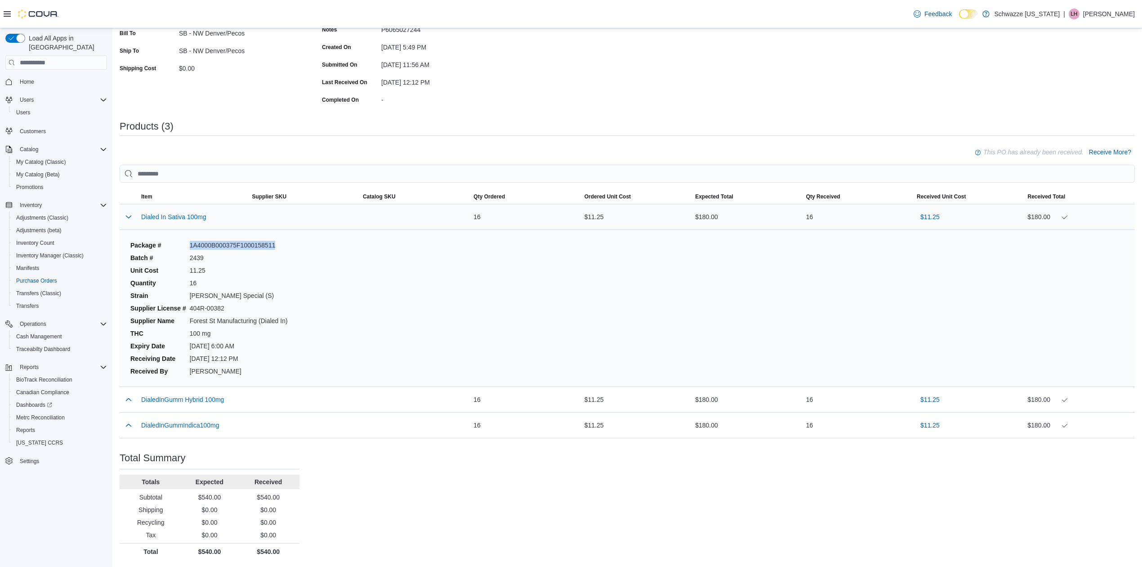 Image resolution: width=1142 pixels, height=567 pixels. What do you see at coordinates (151, 497) in the screenshot?
I see `p: Subtotal` at bounding box center [151, 497].